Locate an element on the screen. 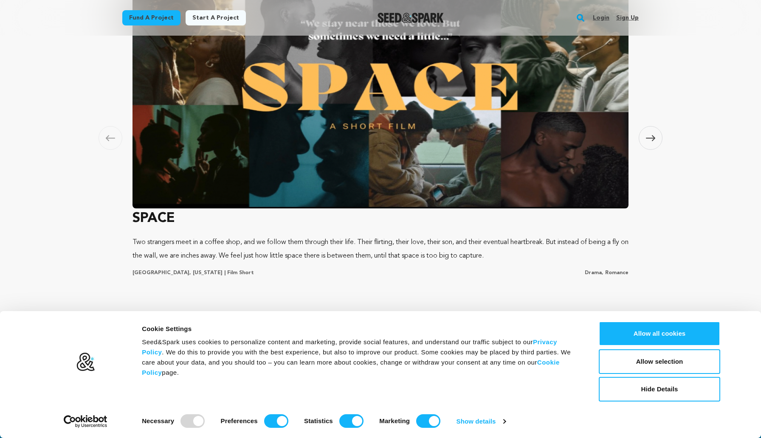 Image resolution: width=761 pixels, height=438 pixels. button: Allow all cookies is located at coordinates (659, 334).